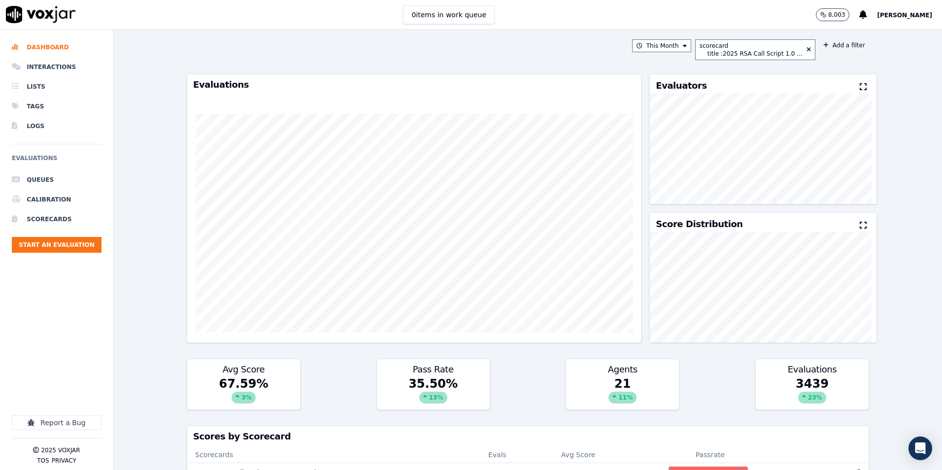 The width and height of the screenshot is (942, 470). Describe the element at coordinates (699, 224) in the screenshot. I see `h3: Score Distribution` at that location.